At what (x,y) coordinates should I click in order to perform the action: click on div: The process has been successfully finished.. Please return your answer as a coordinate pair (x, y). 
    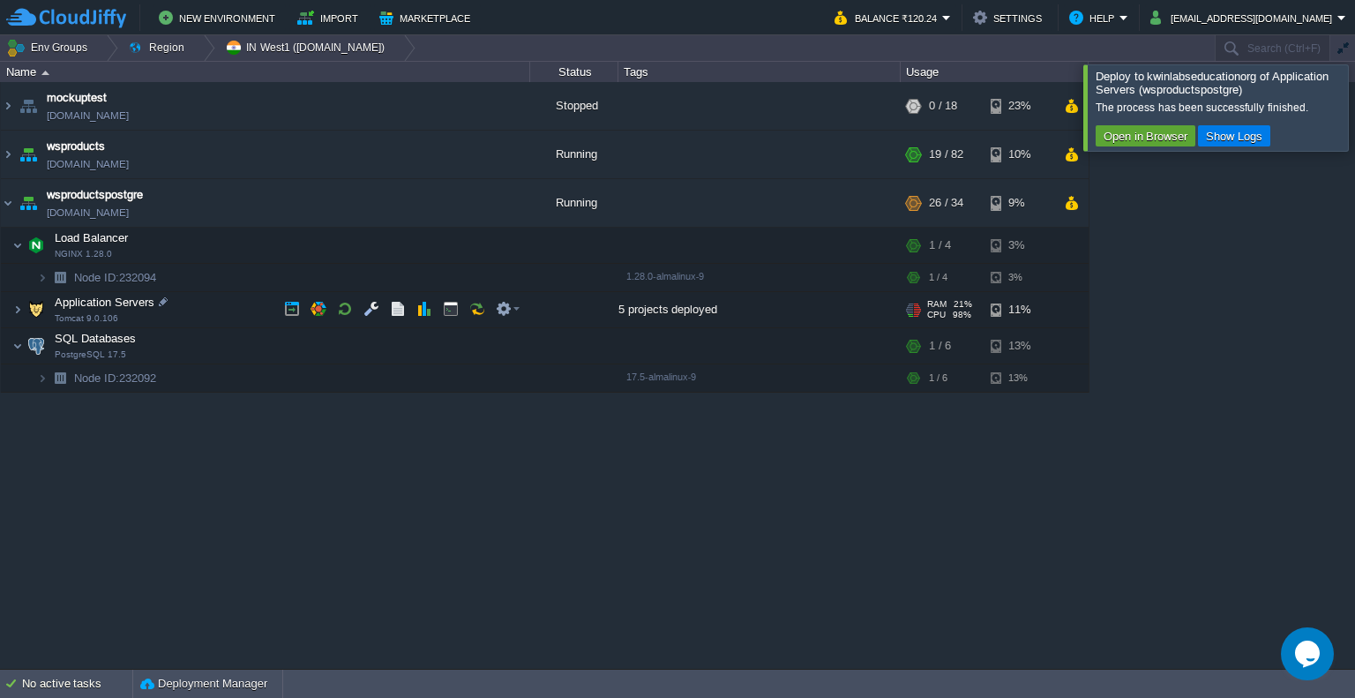
    Looking at the image, I should click on (1219, 108).